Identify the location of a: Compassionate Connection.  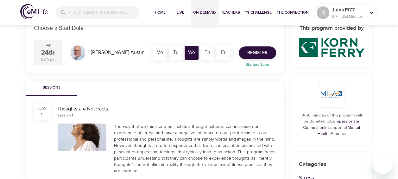
(331, 124).